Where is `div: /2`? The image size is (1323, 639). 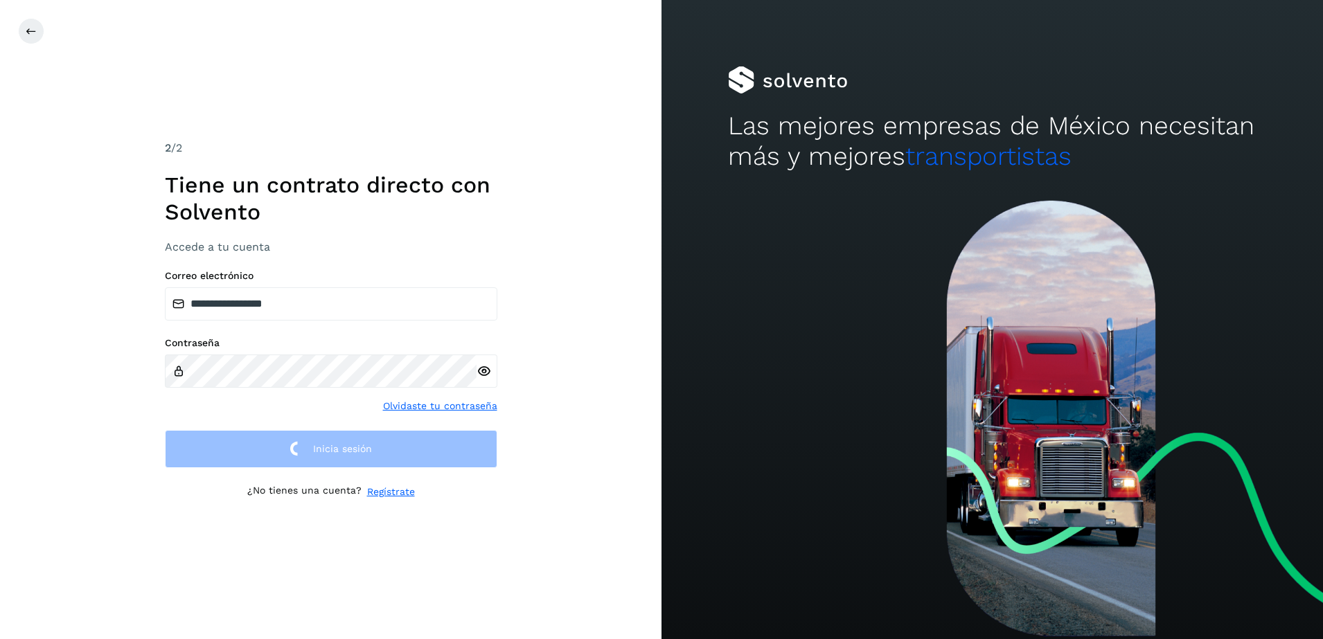
div: /2 is located at coordinates (331, 148).